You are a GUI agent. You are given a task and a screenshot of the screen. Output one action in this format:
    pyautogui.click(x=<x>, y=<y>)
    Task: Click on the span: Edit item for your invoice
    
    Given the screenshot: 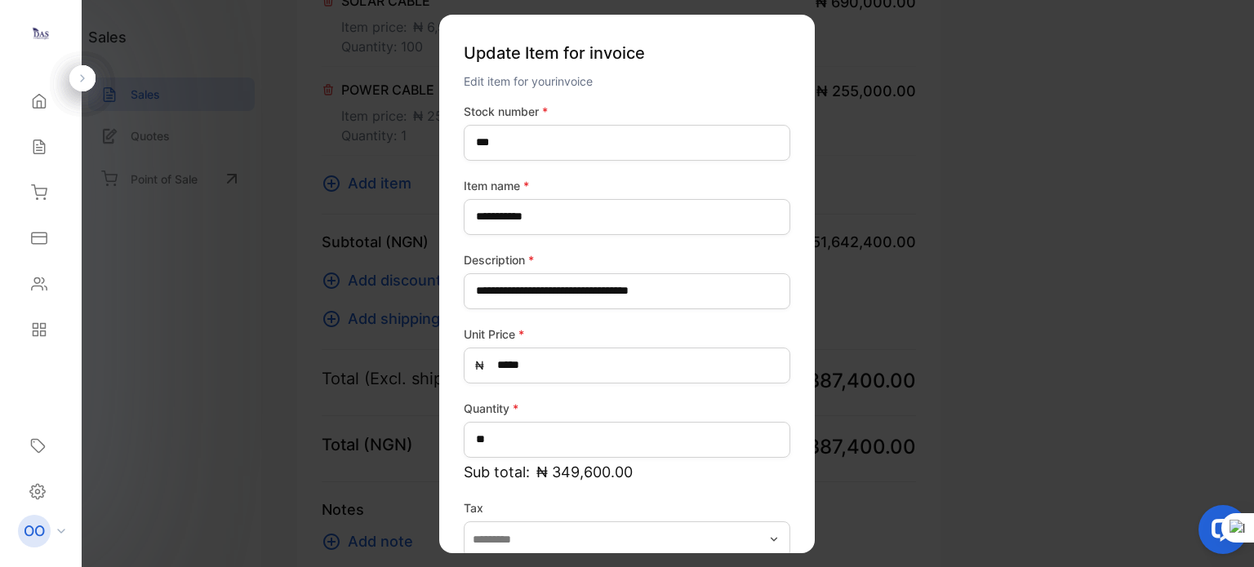 What is the action you would take?
    pyautogui.click(x=528, y=80)
    